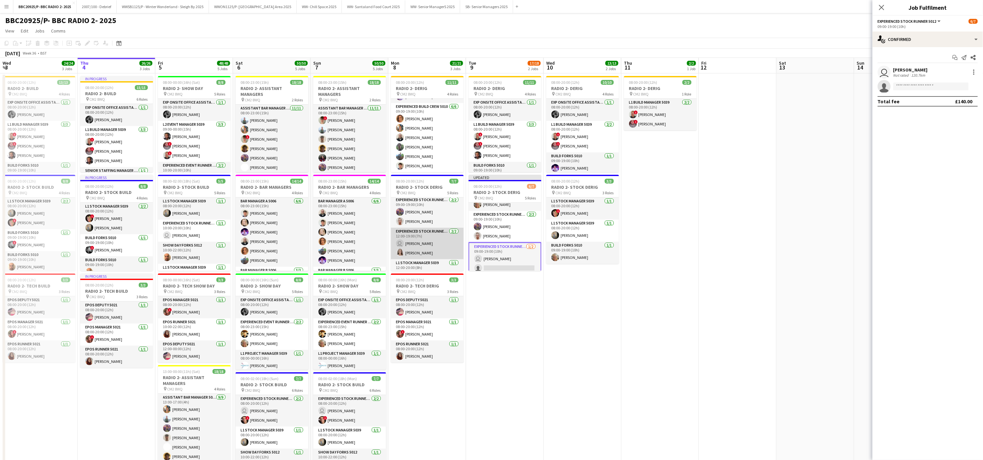 The height and width of the screenshot is (460, 983). Describe the element at coordinates (117, 94) in the screenshot. I see `h3: RADIO 2- BUILD` at that location.